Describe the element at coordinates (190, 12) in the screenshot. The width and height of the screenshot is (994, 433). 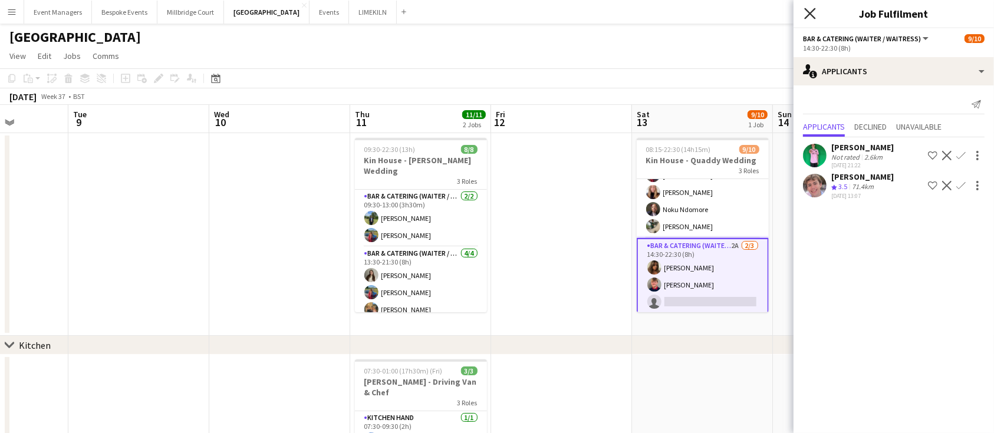
I see `button: Millbridge Court` at that location.